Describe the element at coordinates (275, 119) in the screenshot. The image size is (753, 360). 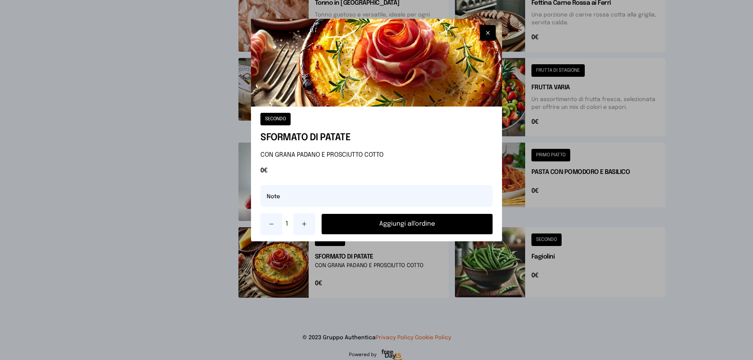
I see `button: SECONDO` at that location.